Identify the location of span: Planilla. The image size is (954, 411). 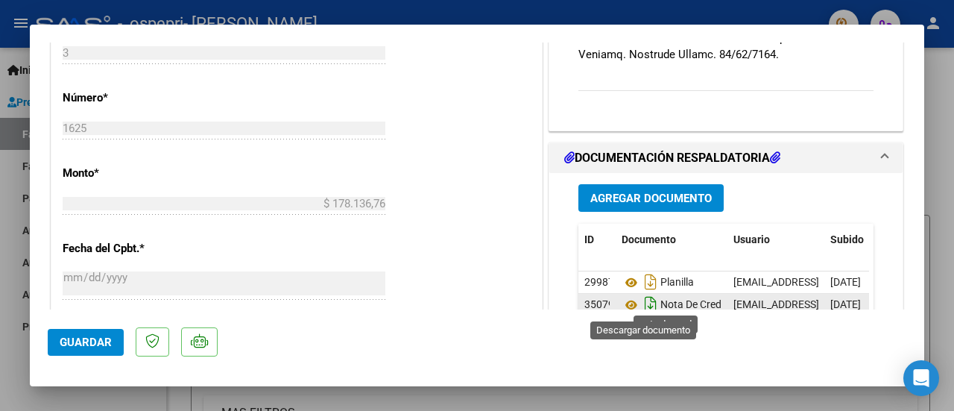
(657, 282).